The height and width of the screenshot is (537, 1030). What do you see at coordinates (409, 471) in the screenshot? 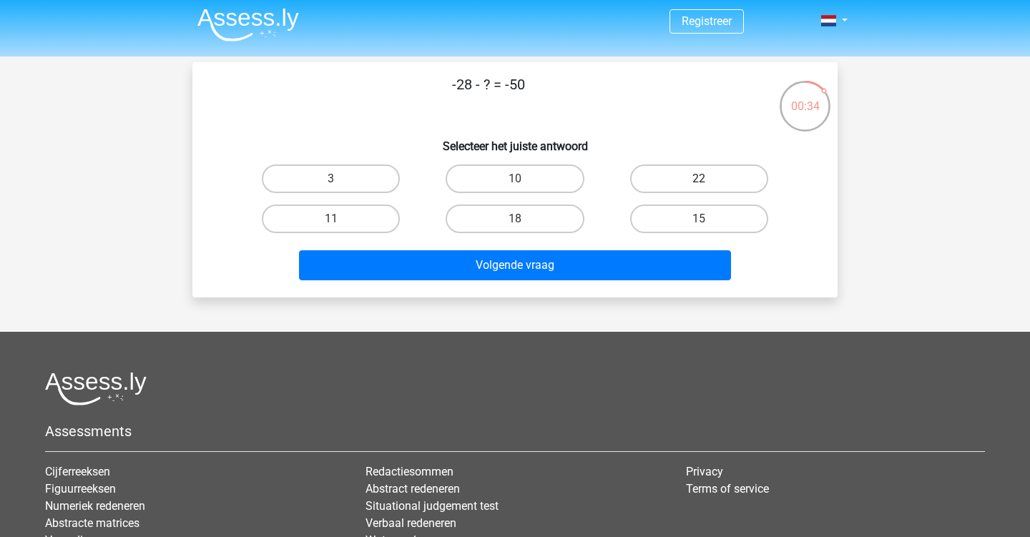
I see `a: Redactiesommen` at bounding box center [409, 471].